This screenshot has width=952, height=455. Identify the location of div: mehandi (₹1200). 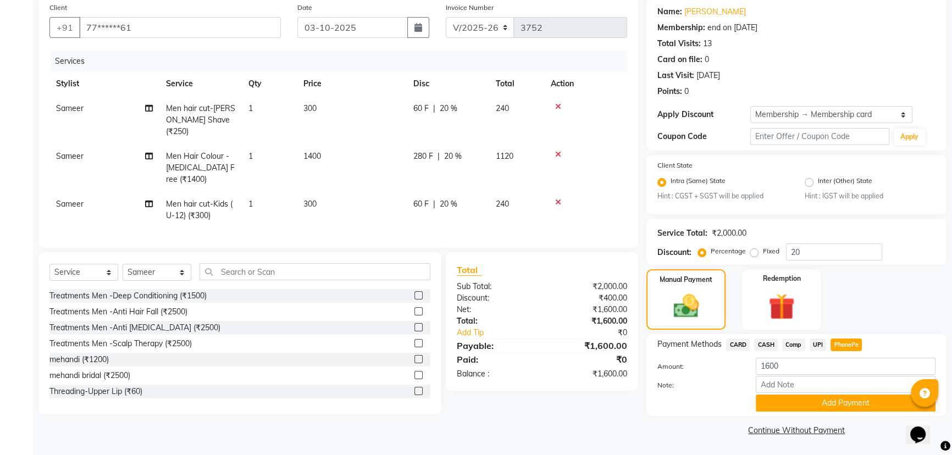
(79, 359).